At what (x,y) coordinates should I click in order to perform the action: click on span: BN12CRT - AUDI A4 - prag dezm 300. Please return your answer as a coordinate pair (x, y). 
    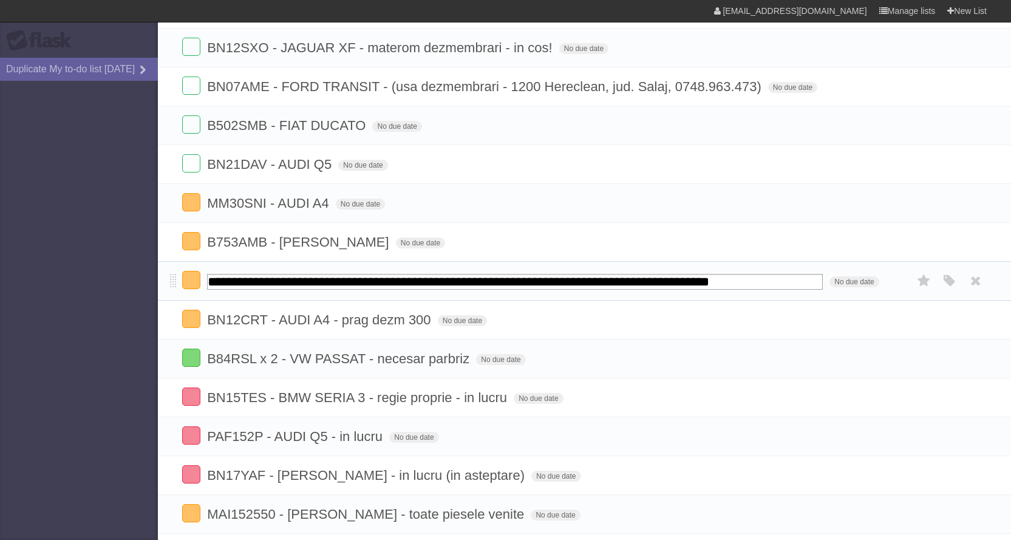
    Looking at the image, I should click on (320, 320).